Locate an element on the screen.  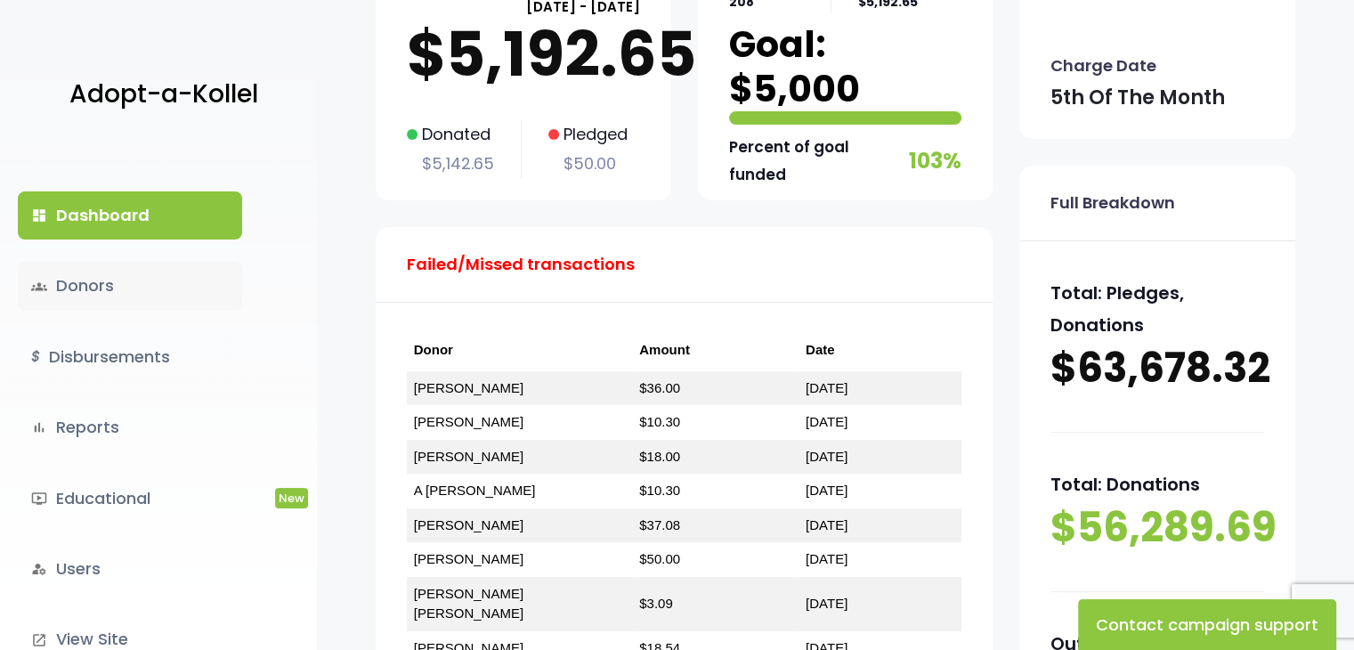
a: $Disbursements is located at coordinates (130, 357).